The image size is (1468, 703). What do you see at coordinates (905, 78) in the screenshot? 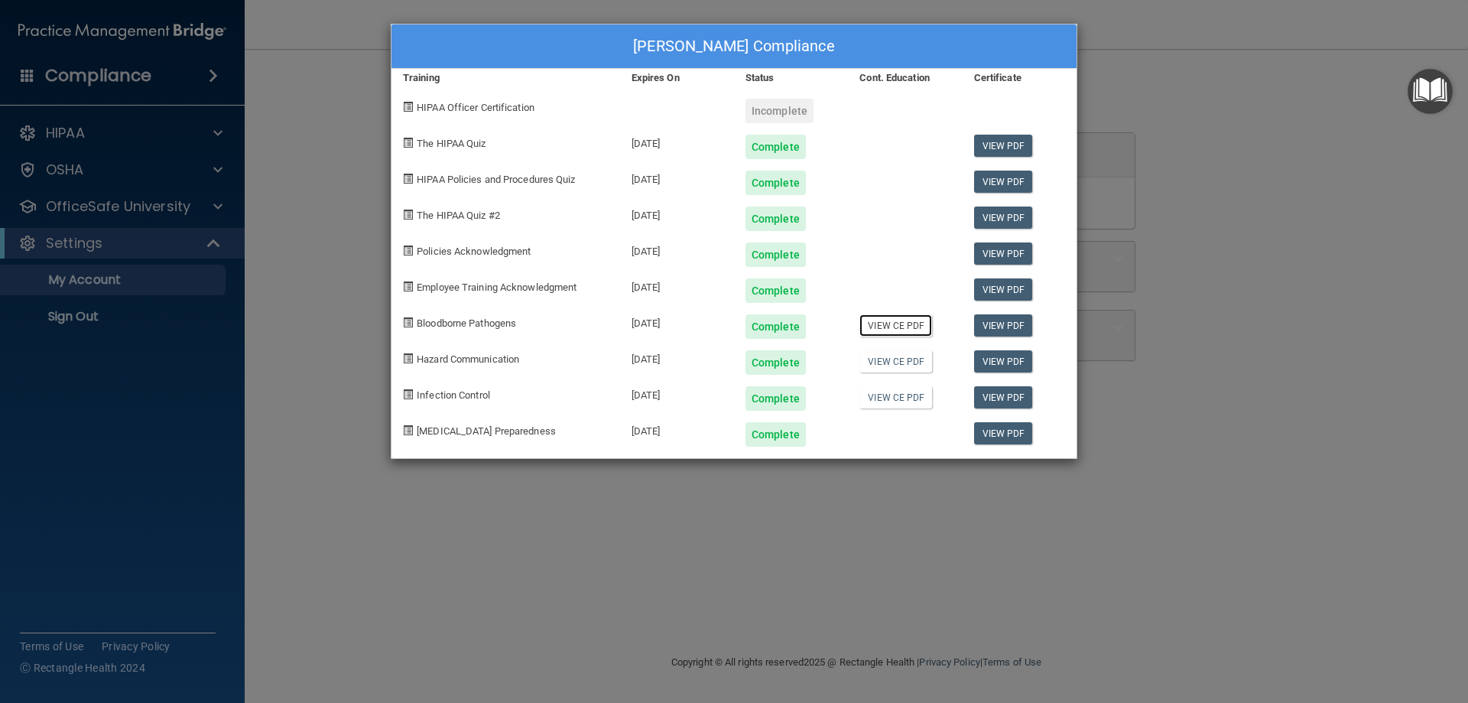
I see `div: Cont. Education` at bounding box center [905, 78].